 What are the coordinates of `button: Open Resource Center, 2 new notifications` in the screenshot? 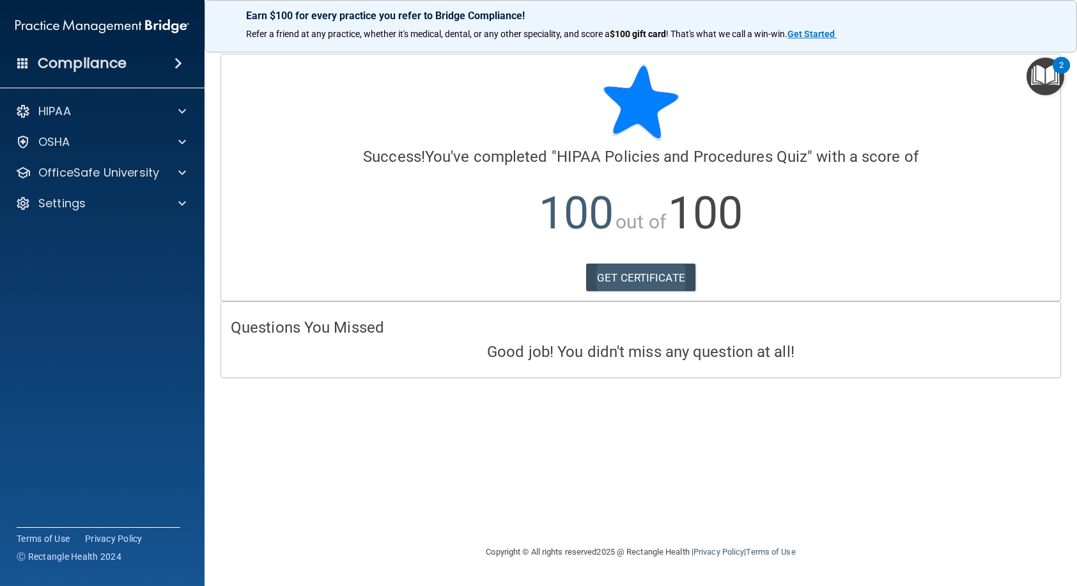 It's located at (1045, 76).